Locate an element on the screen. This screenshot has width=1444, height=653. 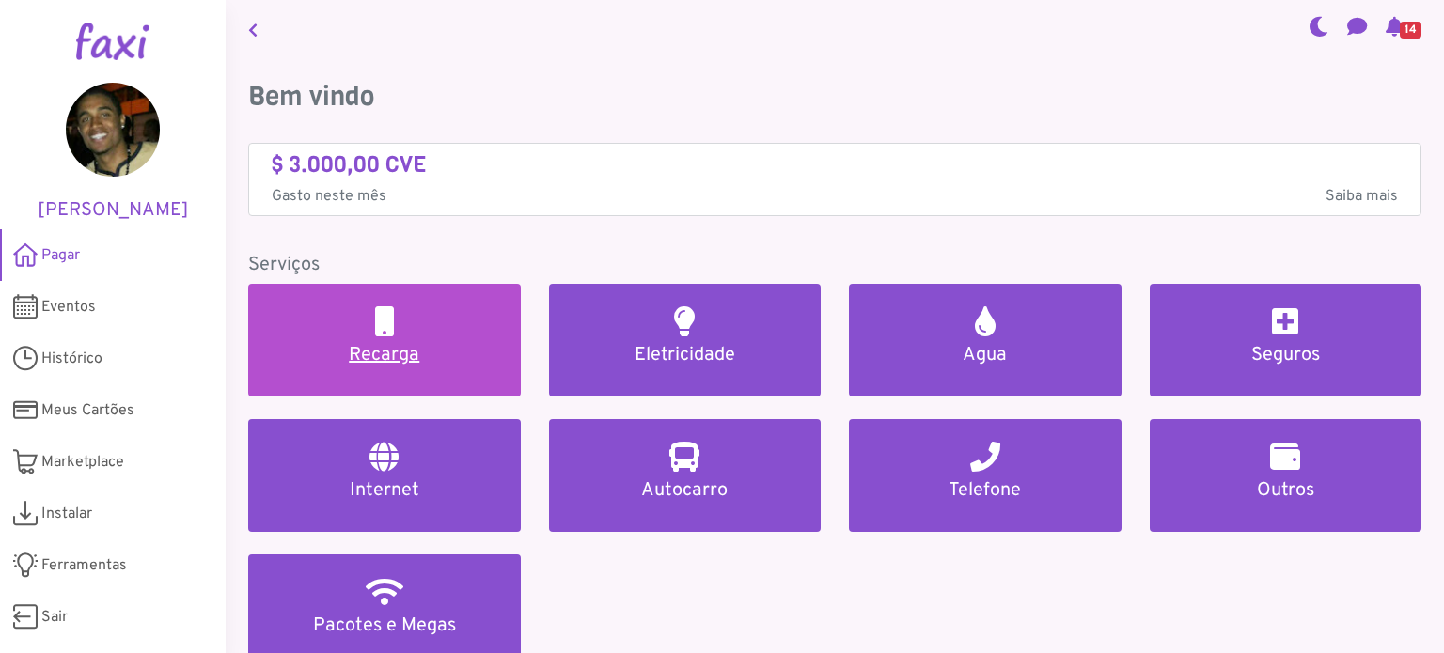
h5: Serviços is located at coordinates (835, 265).